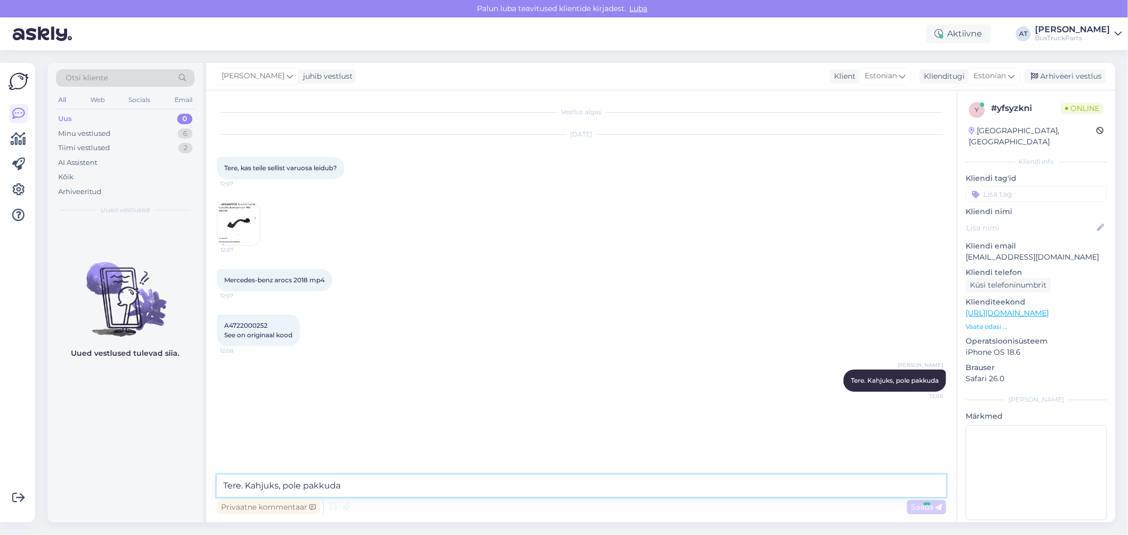  What do you see at coordinates (1008, 285) in the screenshot?
I see `div: Küsi telefoninumbrit` at bounding box center [1008, 285].